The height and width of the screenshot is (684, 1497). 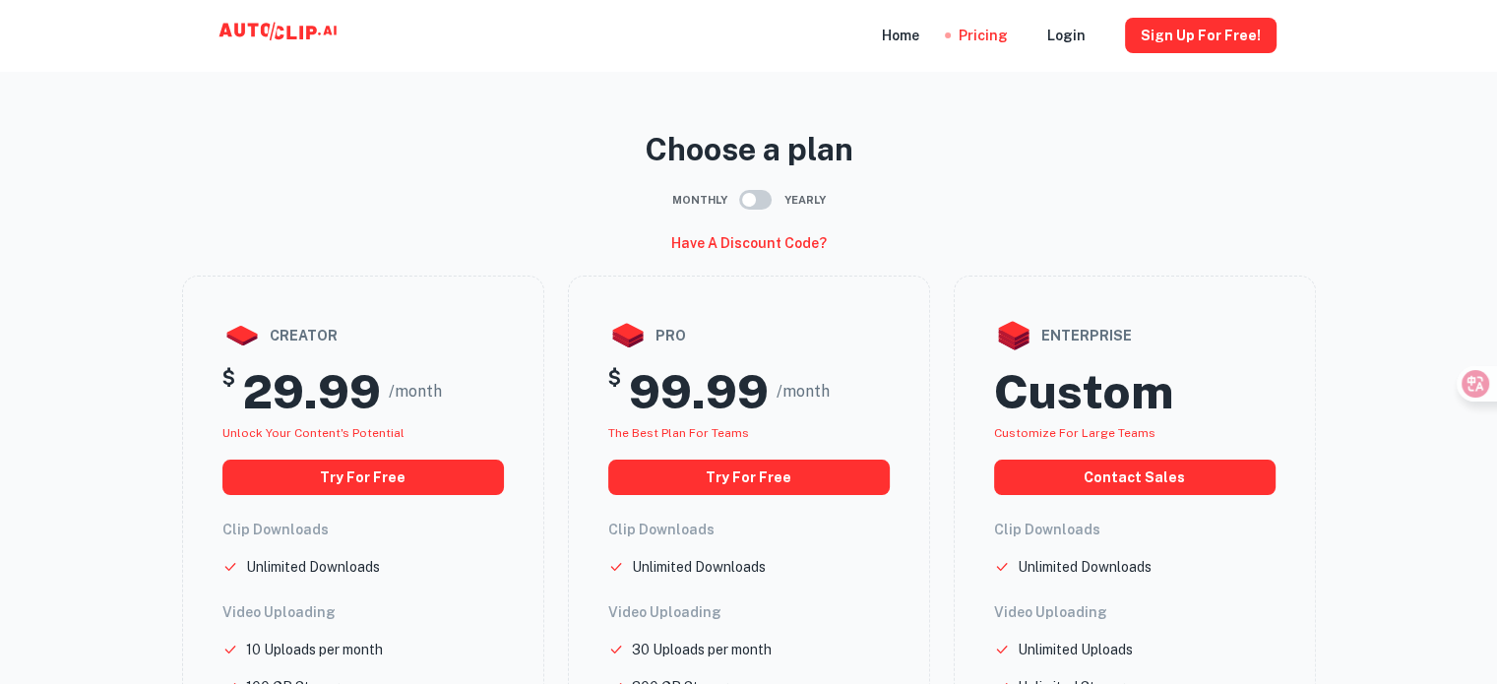 What do you see at coordinates (1075, 433) in the screenshot?
I see `span: Customize for large teams` at bounding box center [1075, 433].